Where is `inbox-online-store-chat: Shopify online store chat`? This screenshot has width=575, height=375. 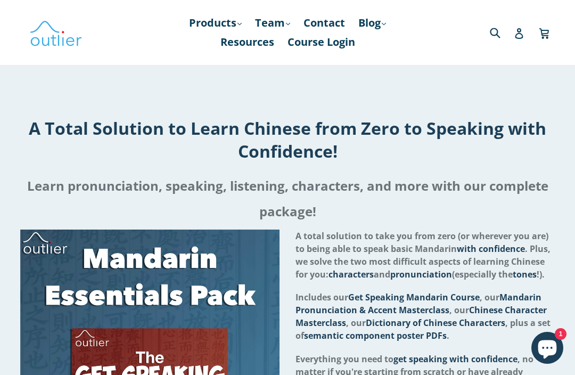
inbox-online-store-chat: Shopify online store chat is located at coordinates (548, 349).